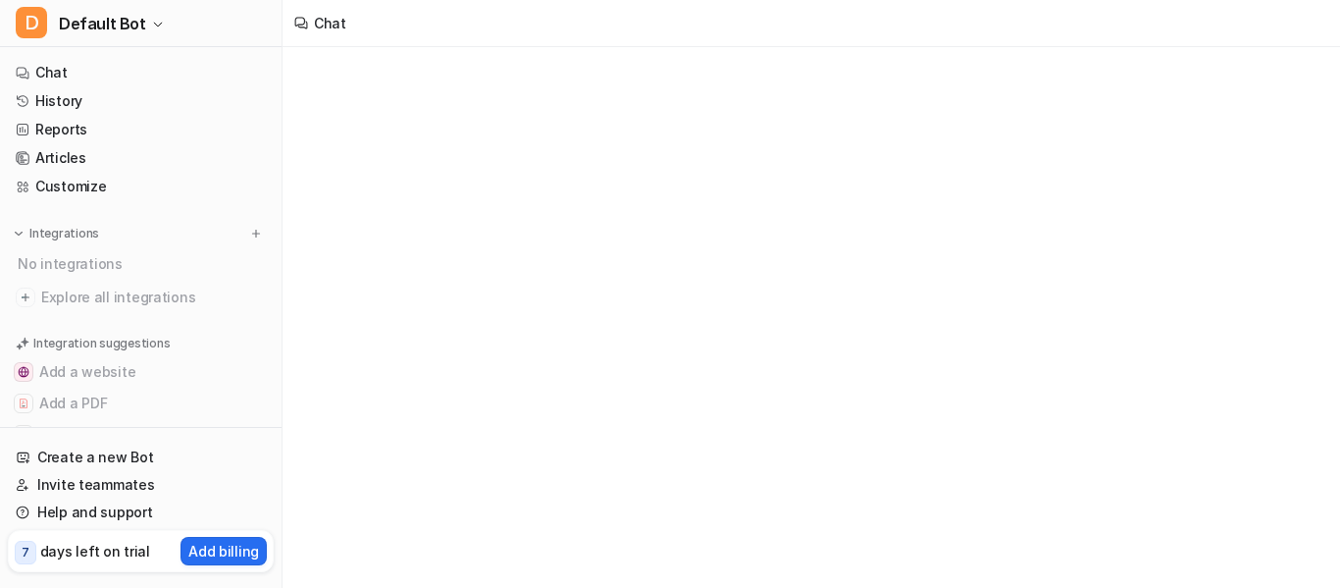 This screenshot has height=588, width=1340. I want to click on button: Add a websiteAdd a website, so click(140, 372).